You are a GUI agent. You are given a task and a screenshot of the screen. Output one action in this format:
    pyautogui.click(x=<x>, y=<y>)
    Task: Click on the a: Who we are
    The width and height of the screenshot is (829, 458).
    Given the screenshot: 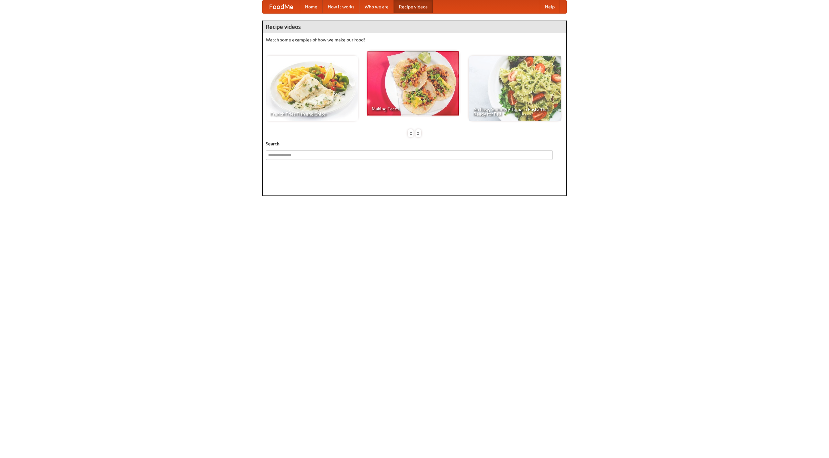 What is the action you would take?
    pyautogui.click(x=377, y=7)
    